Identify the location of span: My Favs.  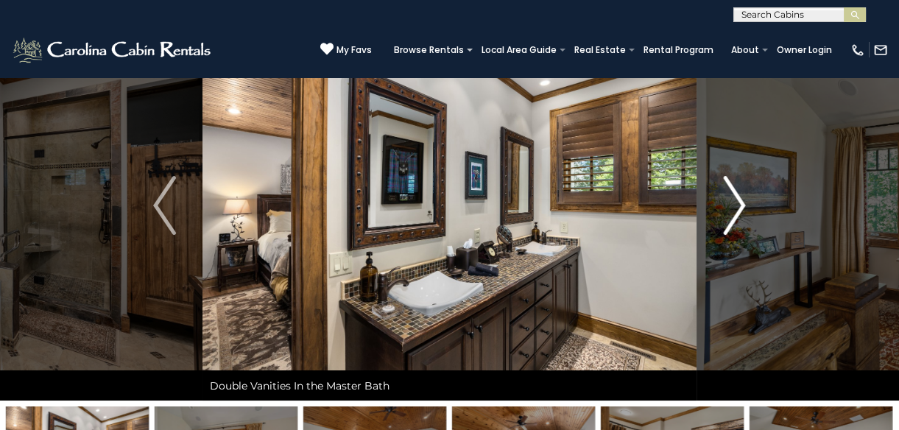
(354, 50).